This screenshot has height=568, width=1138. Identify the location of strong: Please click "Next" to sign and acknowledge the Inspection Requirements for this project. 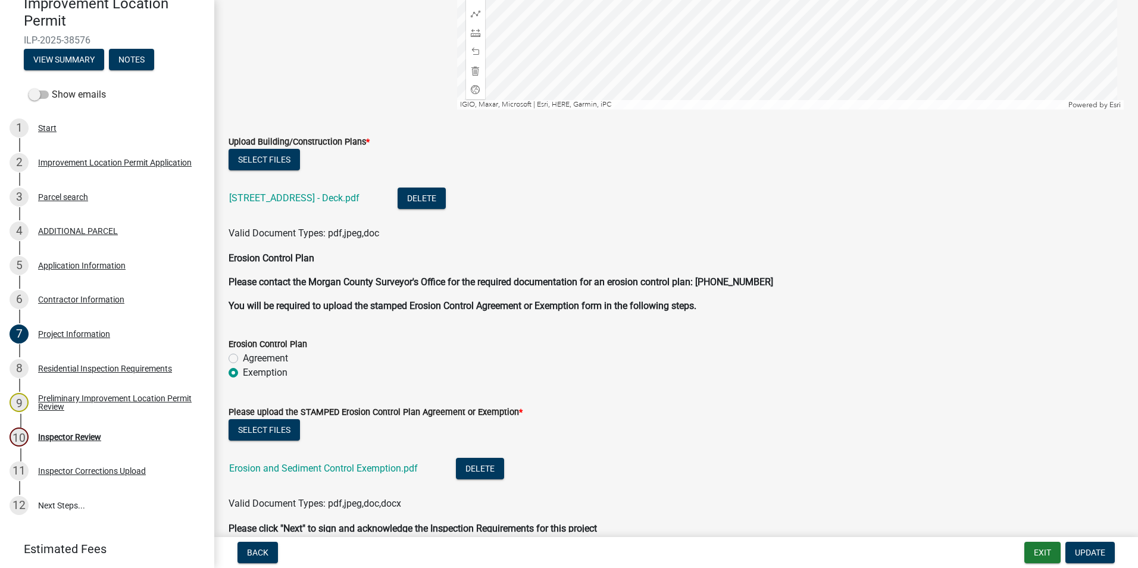
(412, 528).